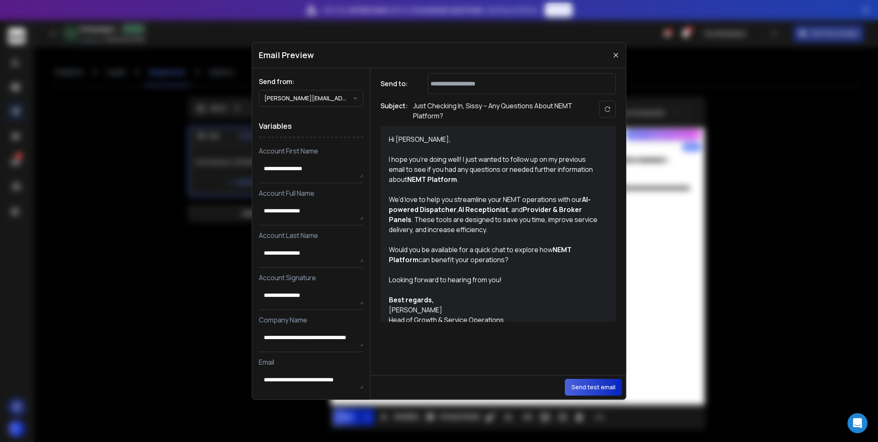  I want to click on h1: Email Preview, so click(286, 55).